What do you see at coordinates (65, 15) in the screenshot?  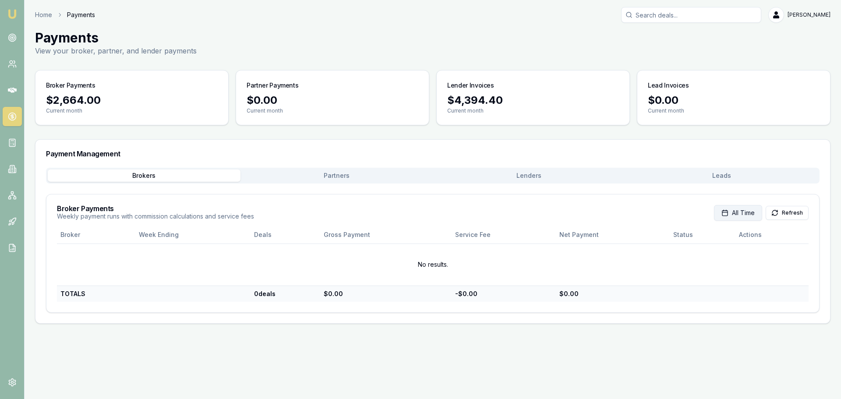 I see `nav: breadcrumb` at bounding box center [65, 15].